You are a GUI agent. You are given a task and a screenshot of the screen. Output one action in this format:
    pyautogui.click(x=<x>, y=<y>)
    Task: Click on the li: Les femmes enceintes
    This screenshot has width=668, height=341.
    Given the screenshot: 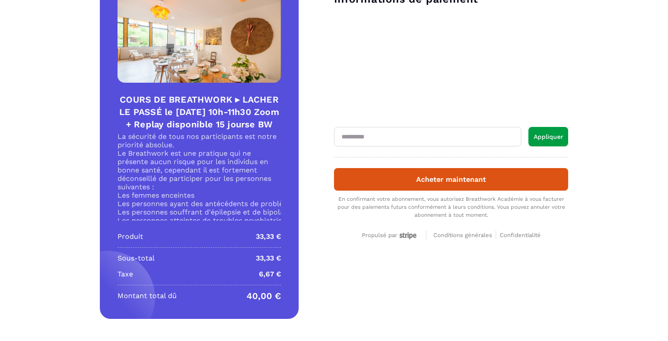 What is the action you would take?
    pyautogui.click(x=199, y=195)
    